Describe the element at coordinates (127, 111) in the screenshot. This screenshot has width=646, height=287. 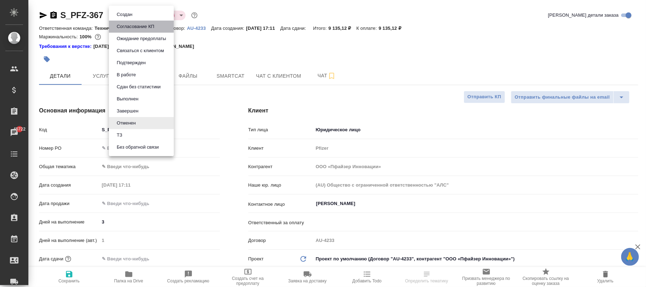
I see `button: Завершен` at that location.